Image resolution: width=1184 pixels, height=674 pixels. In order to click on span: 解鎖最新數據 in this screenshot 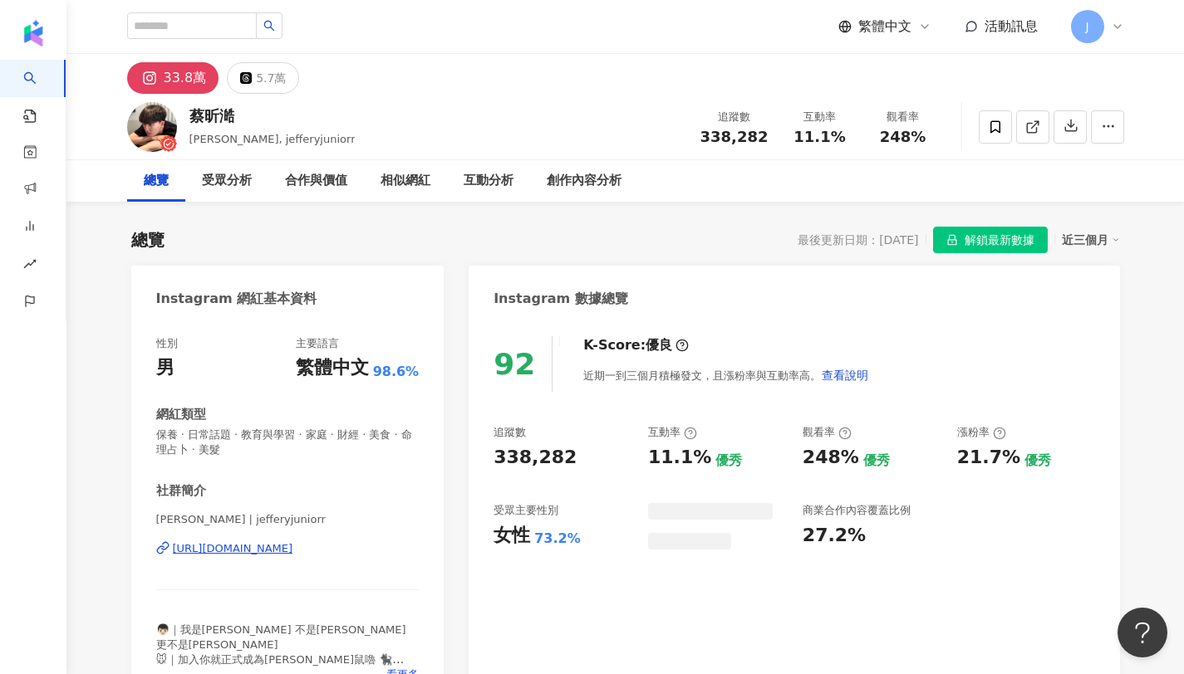, I will do `click(999, 241)`.